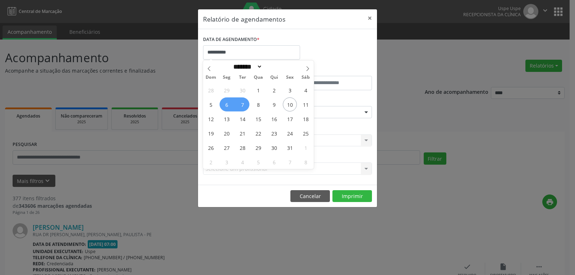 This screenshot has width=575, height=275. I want to click on h5: Relatório de agendamentos, so click(244, 19).